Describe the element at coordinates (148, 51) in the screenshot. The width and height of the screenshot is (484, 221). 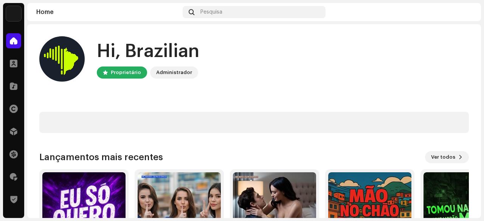
I see `div: Hi, Brazilian` at that location.